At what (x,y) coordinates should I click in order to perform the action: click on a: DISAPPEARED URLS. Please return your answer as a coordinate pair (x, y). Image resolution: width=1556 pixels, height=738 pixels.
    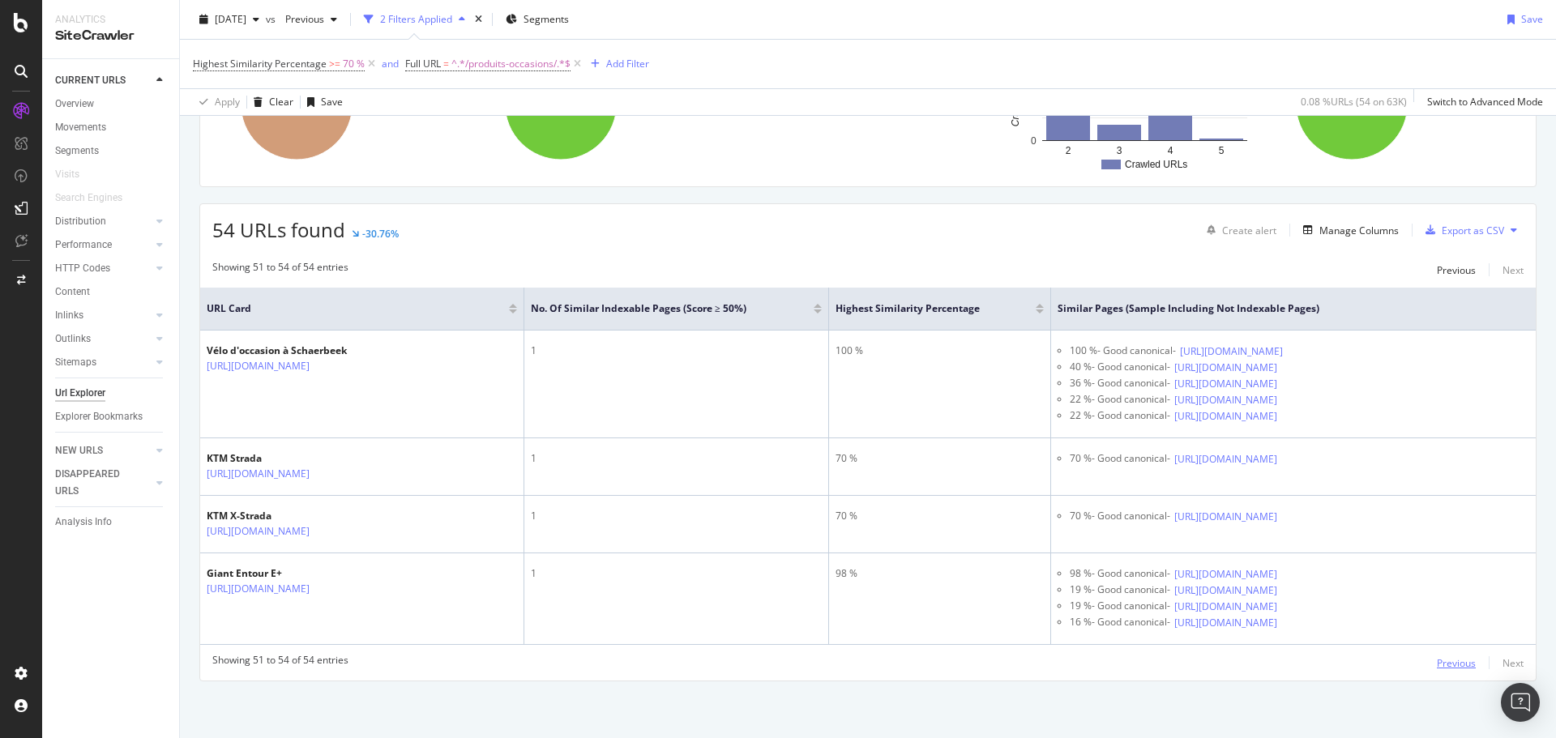
    Looking at the image, I should click on (103, 483).